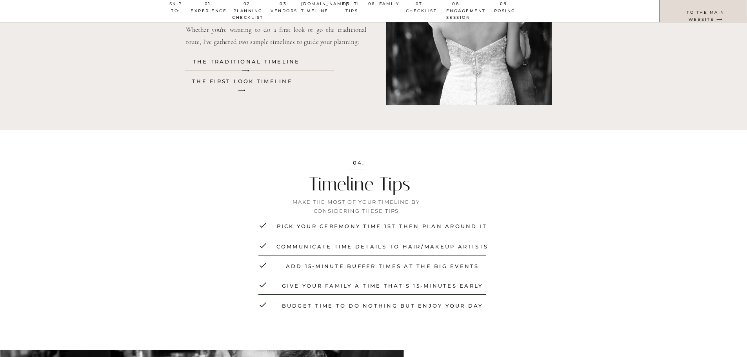 The width and height of the screenshot is (747, 357). I want to click on a: 08. engagement session, so click(457, 3).